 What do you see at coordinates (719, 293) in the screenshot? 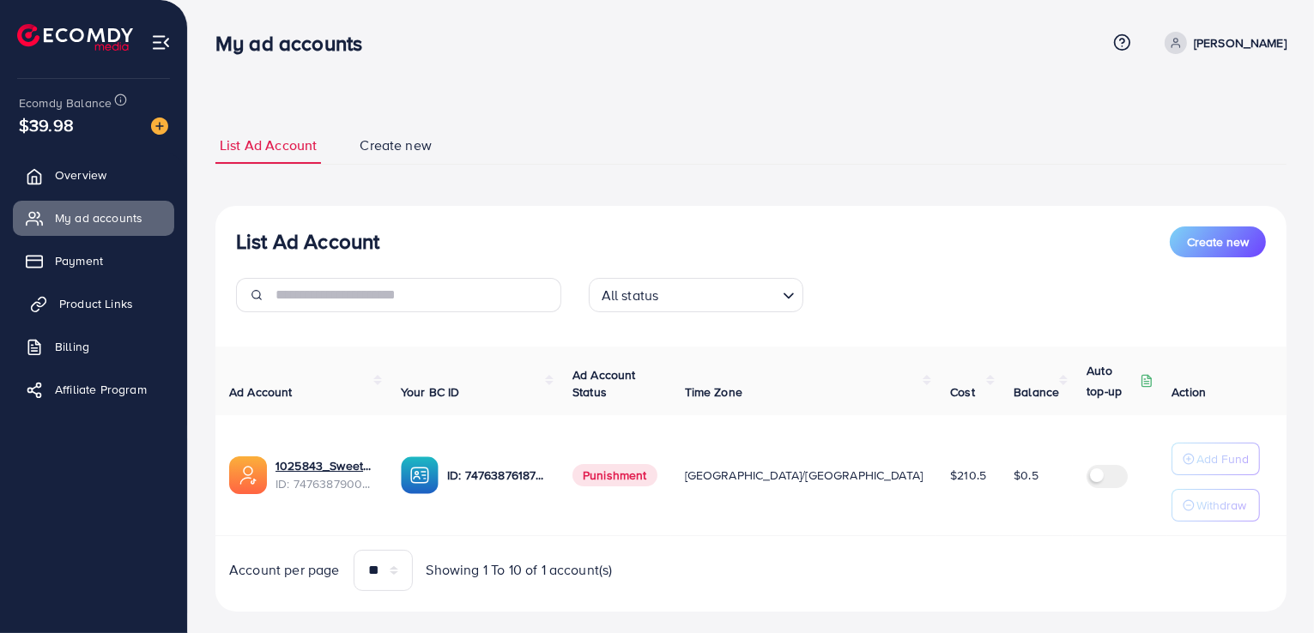
I see `input: Search for option` at bounding box center [719, 293].